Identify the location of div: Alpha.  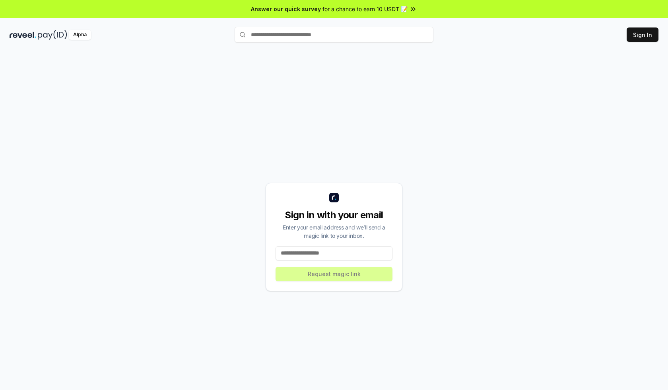
(80, 35).